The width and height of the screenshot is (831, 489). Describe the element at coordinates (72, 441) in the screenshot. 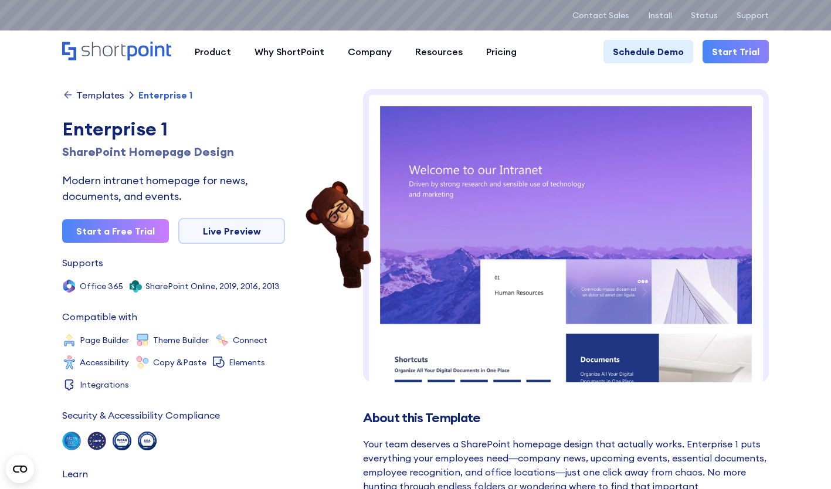

I see `img: soc 2` at that location.